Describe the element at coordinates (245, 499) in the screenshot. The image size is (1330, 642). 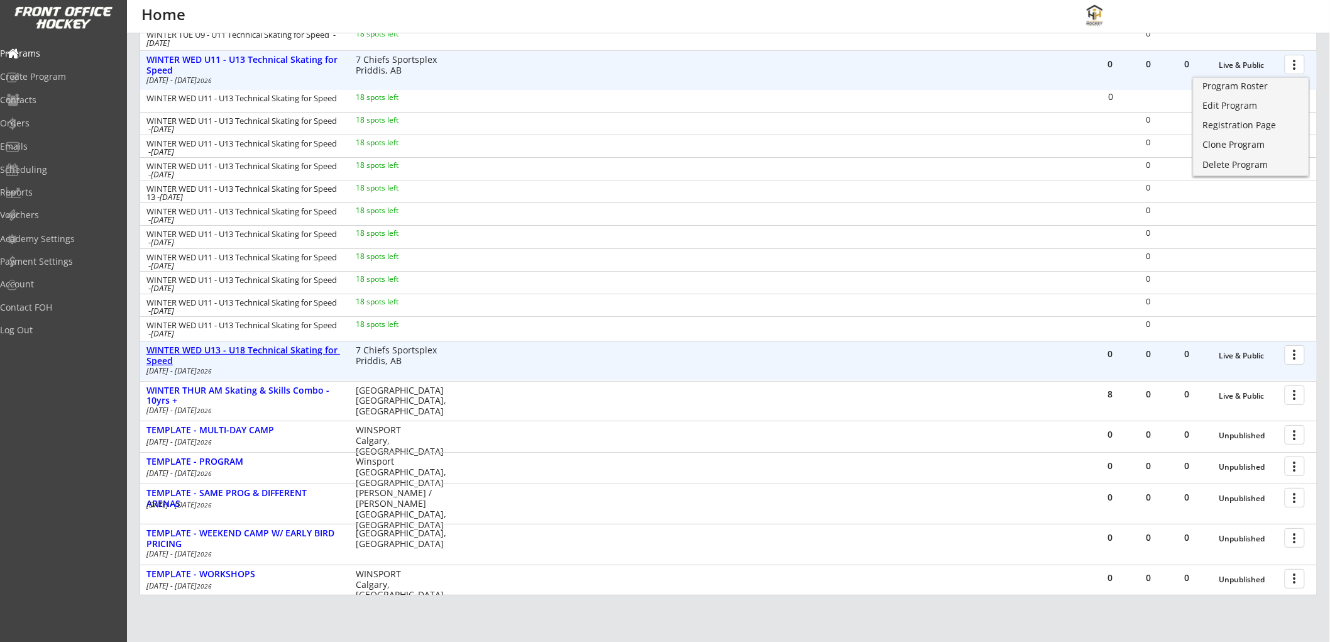
I see `div: TEMPLATE - SAME PROG & DIFFERENT ARENAS` at that location.